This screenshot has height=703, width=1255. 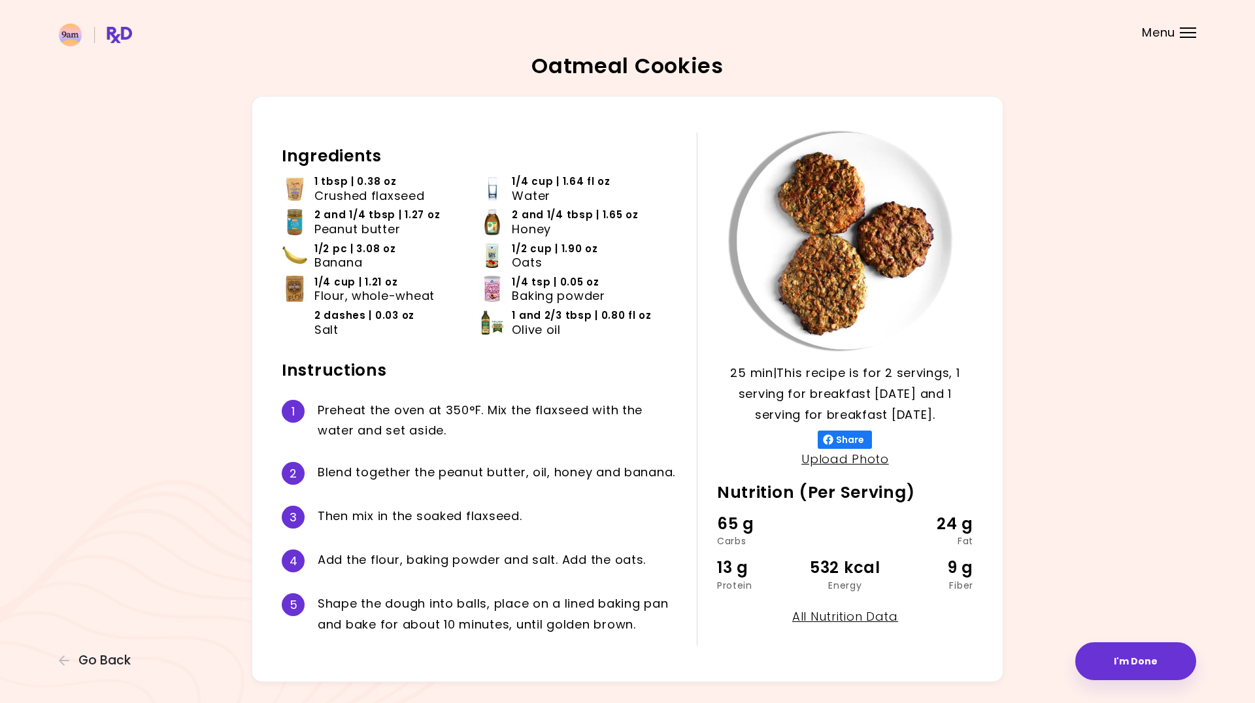 What do you see at coordinates (930, 541) in the screenshot?
I see `div: Fat` at bounding box center [930, 541].